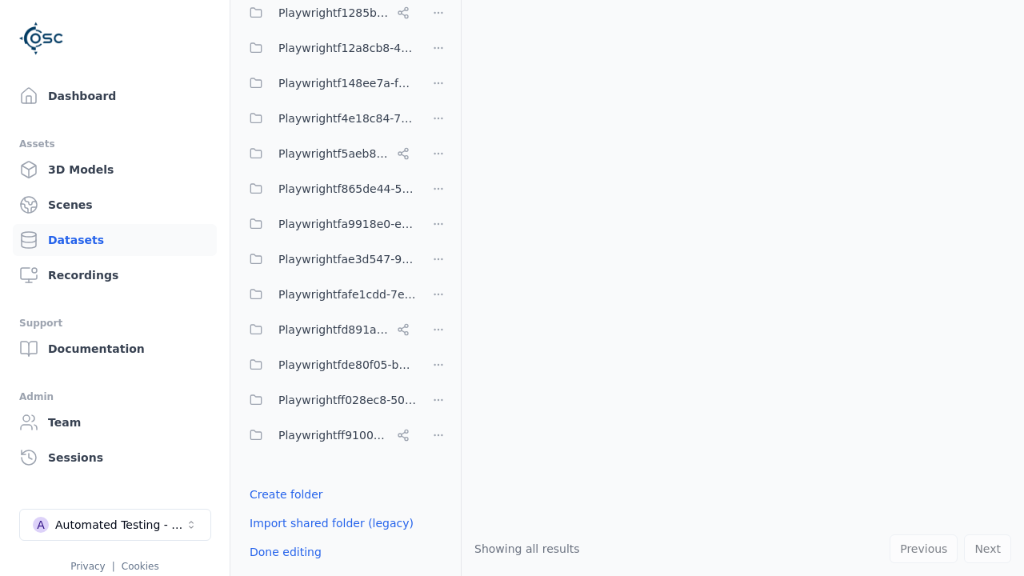 The height and width of the screenshot is (576, 1024). I want to click on a: Dashboard, so click(114, 96).